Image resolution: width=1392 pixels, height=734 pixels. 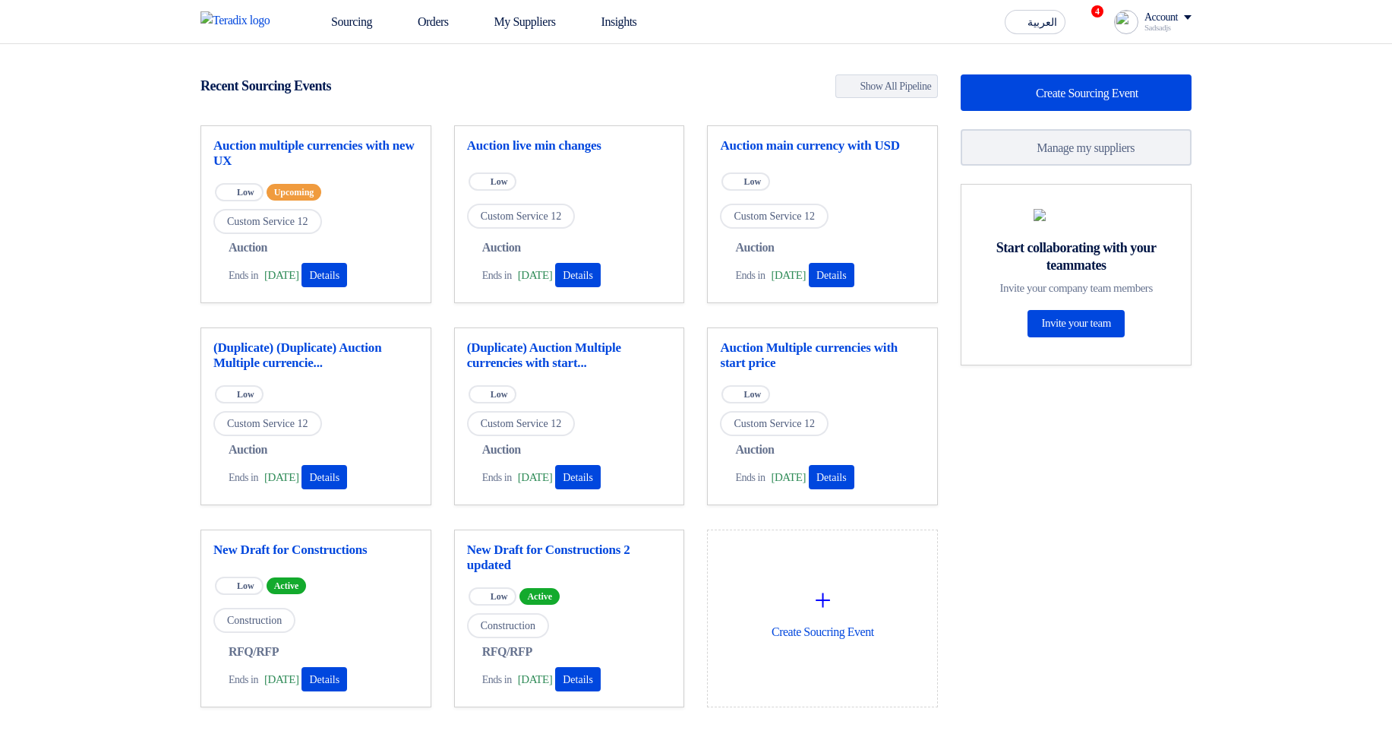 I want to click on a: Auction live min changes, so click(x=570, y=146).